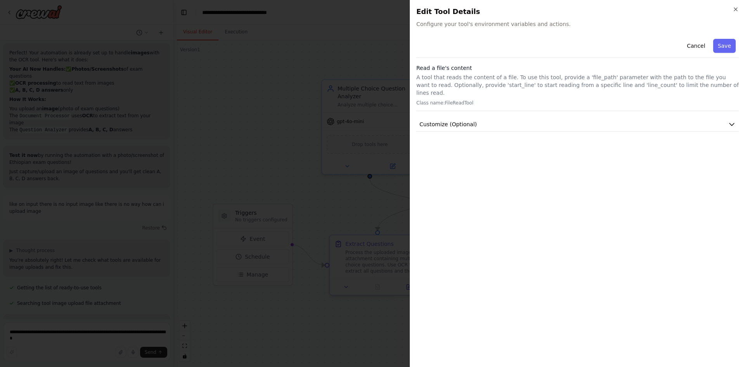 This screenshot has width=745, height=367. I want to click on button: Customize (Optional), so click(577, 124).